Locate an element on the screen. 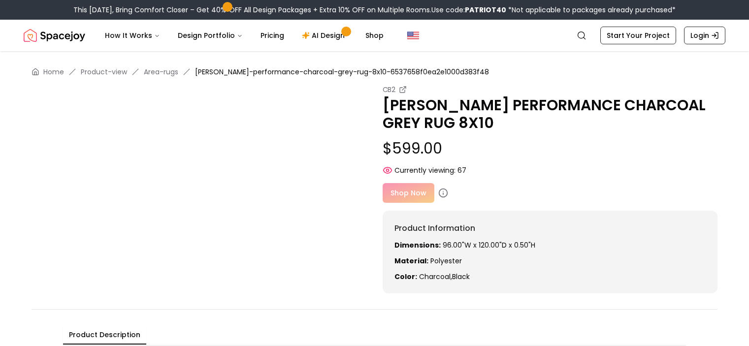 This screenshot has width=749, height=346. h6: Product Information is located at coordinates (550, 228).